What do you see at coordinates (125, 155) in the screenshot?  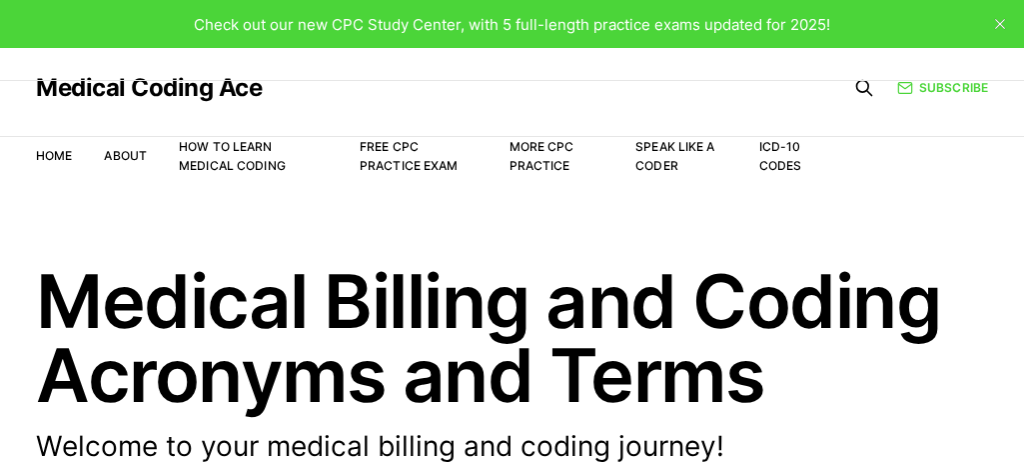 I see `a: About` at bounding box center [125, 155].